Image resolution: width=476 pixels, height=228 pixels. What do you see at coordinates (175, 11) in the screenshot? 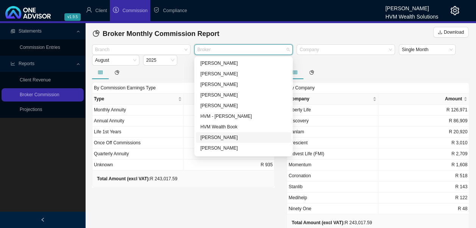
I see `span: Compliance` at bounding box center [175, 11].